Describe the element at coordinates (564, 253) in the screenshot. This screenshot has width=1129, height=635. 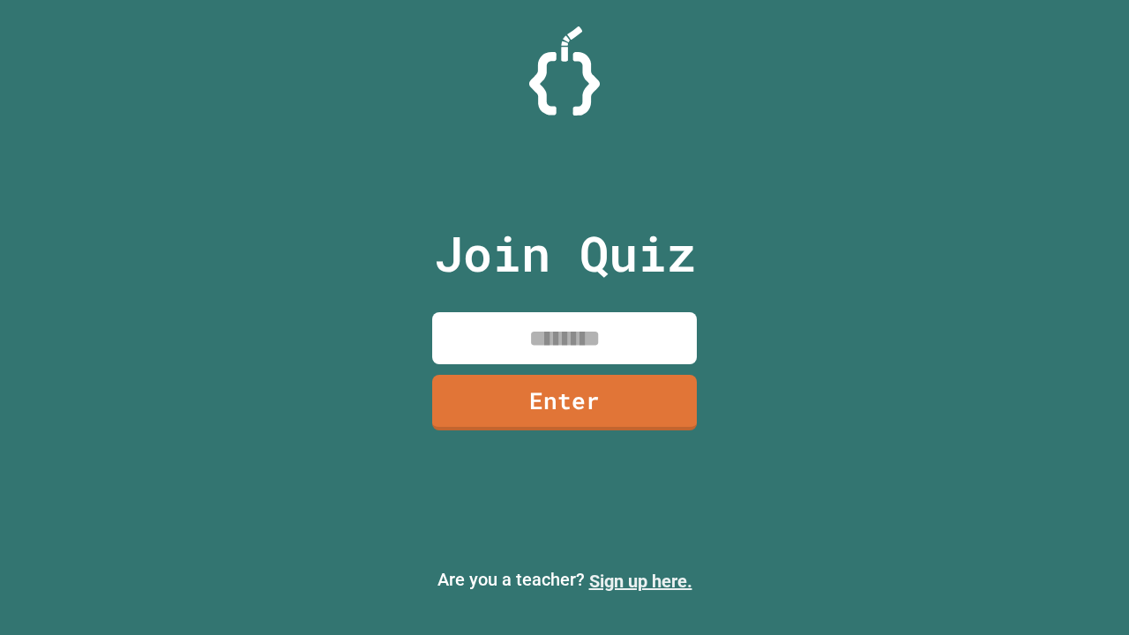
I see `p: Join Quiz` at that location.